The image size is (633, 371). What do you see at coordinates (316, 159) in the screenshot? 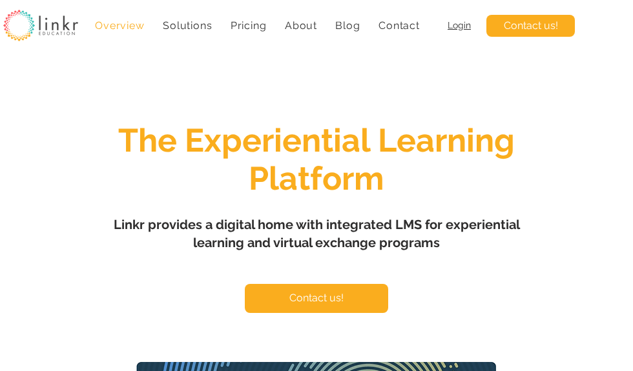
I see `span: The Experiential Learning Platform` at bounding box center [316, 159].